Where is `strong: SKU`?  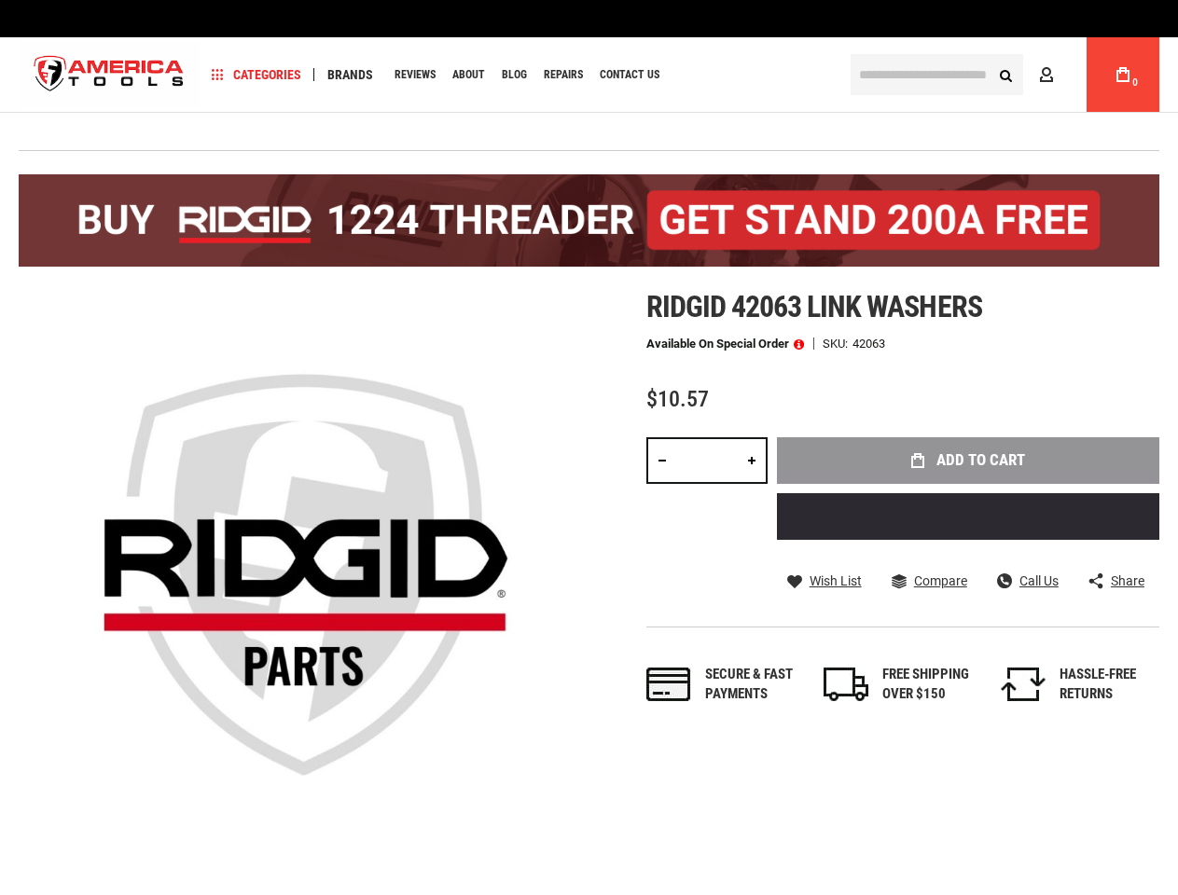 strong: SKU is located at coordinates (838, 343).